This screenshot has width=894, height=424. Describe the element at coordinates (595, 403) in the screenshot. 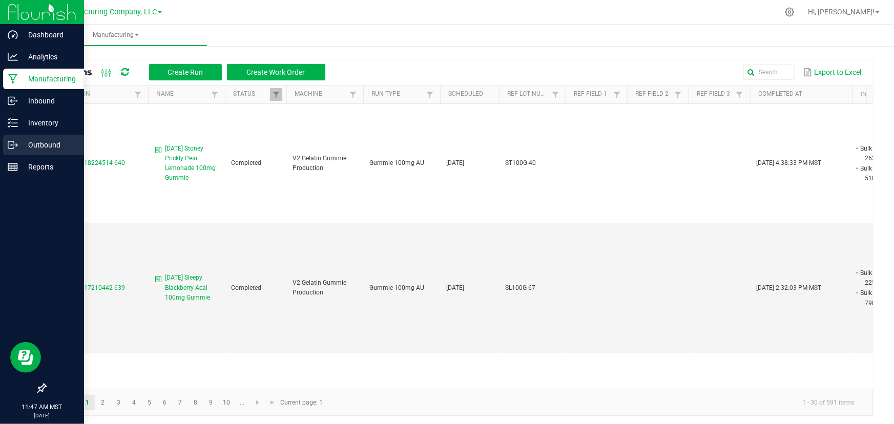

I see `kendo-pager-info: 1 - 30 of 591 items` at that location.